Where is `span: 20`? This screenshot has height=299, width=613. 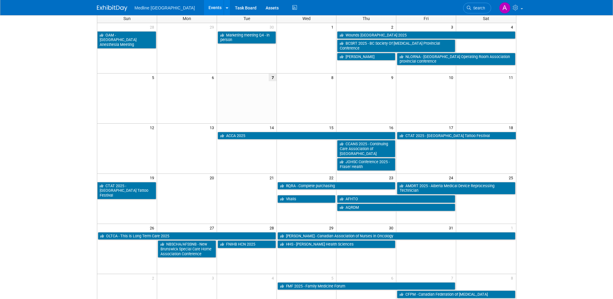
span: 20 is located at coordinates (213, 178).